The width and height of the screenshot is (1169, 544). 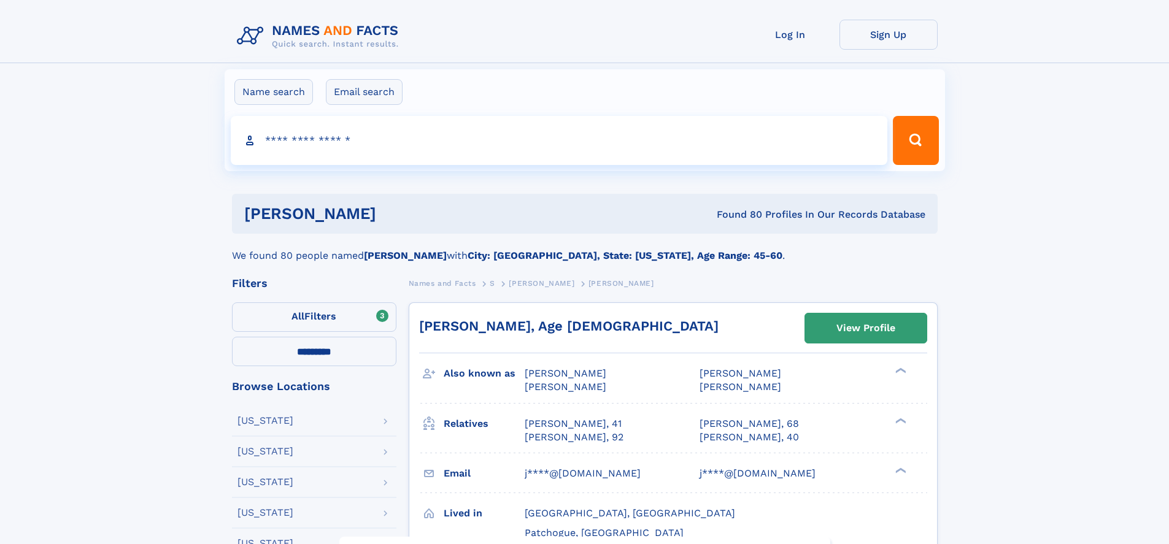 What do you see at coordinates (314, 317) in the screenshot?
I see `label: Filters` at bounding box center [314, 317].